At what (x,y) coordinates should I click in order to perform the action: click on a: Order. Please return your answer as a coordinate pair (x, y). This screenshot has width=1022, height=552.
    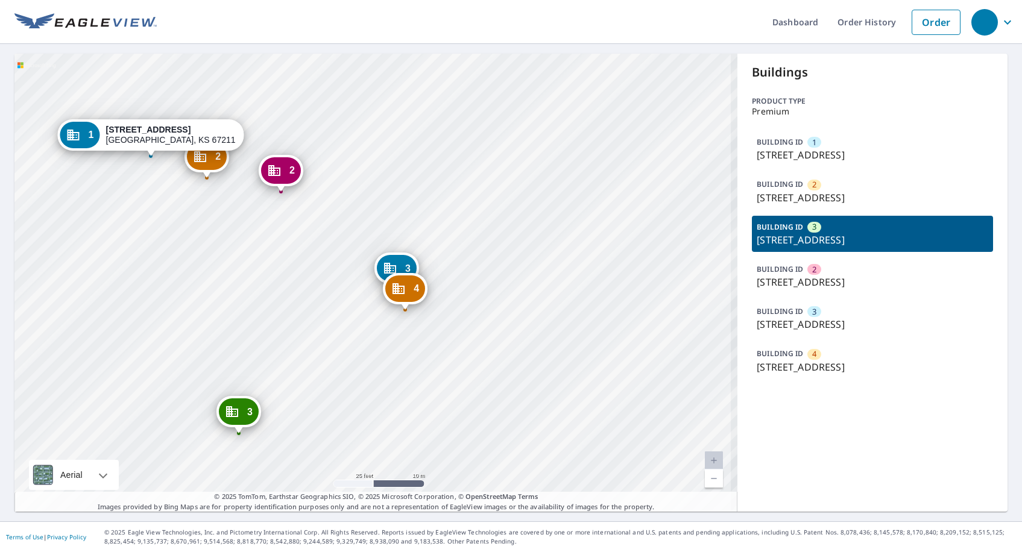
    Looking at the image, I should click on (936, 22).